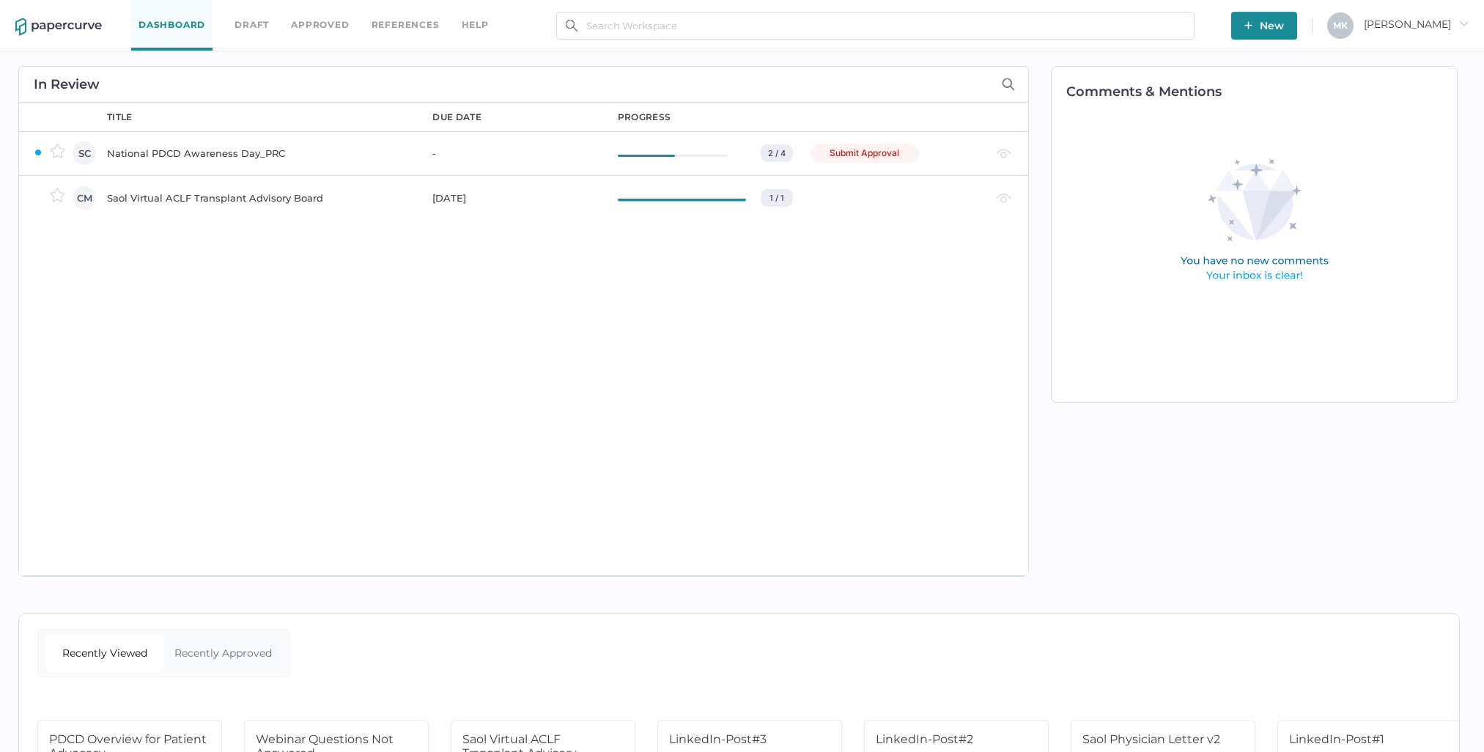  I want to click on a: Draft, so click(251, 25).